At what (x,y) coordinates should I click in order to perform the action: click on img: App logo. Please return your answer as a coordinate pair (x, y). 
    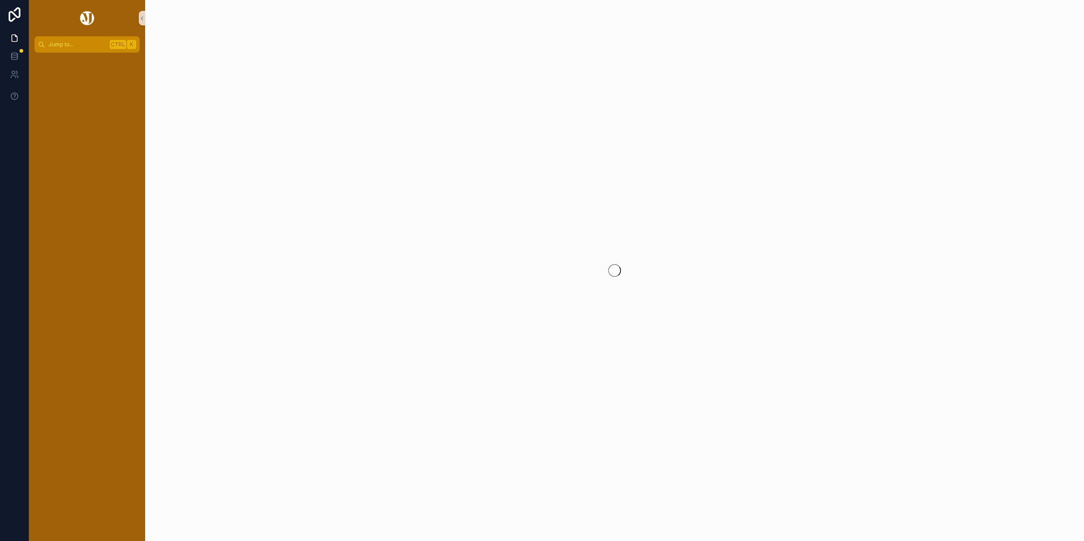
    Looking at the image, I should click on (87, 18).